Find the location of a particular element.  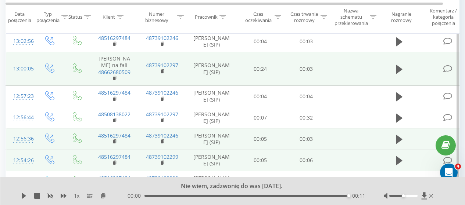

td: 00:06 is located at coordinates (306, 161).